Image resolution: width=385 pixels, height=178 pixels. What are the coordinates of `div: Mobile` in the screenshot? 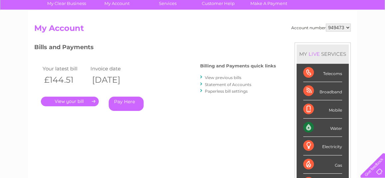 It's located at (323, 109).